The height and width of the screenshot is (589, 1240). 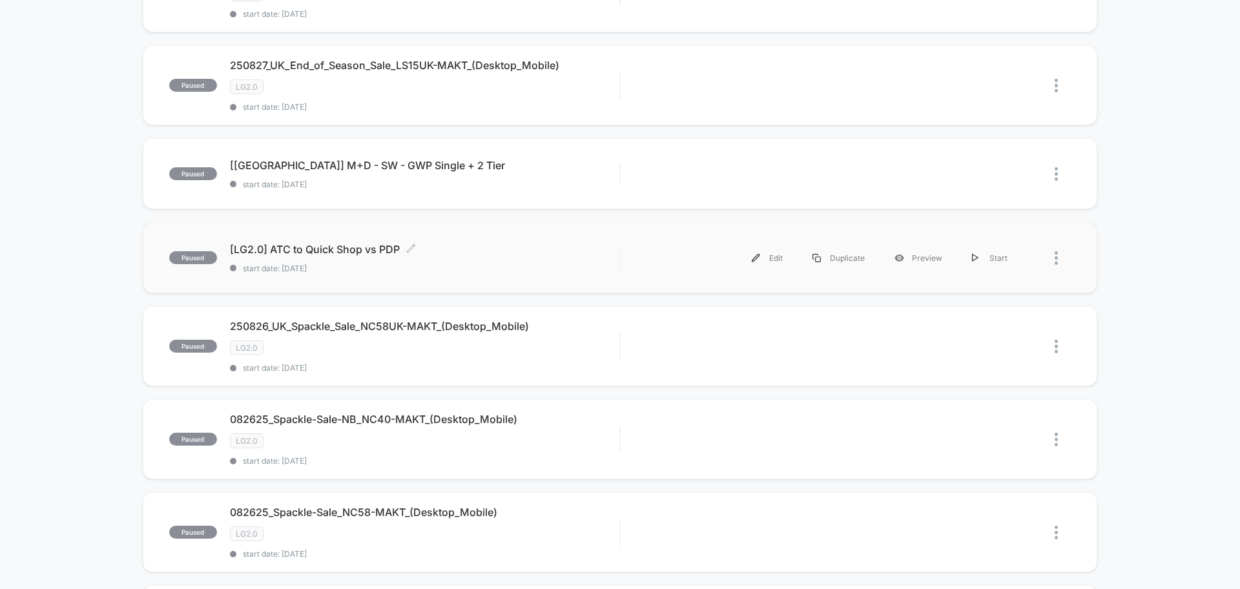 What do you see at coordinates (424, 249) in the screenshot?
I see `span: [LG2.0] ATC to Quick Shop vs PDP` at bounding box center [424, 249].